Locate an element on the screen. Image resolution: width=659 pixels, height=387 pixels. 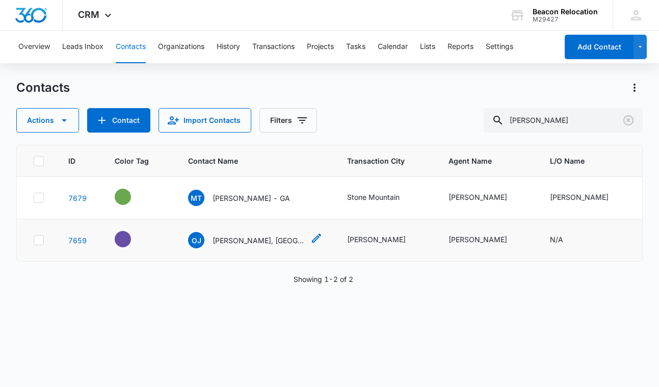
span: Transaction City is located at coordinates (385, 160).